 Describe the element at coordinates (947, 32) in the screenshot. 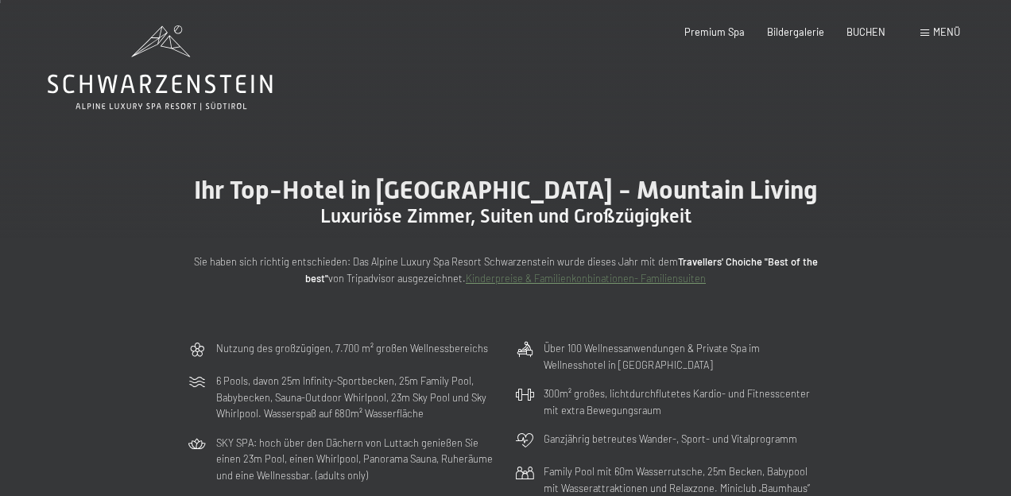

I see `span: Menü` at that location.